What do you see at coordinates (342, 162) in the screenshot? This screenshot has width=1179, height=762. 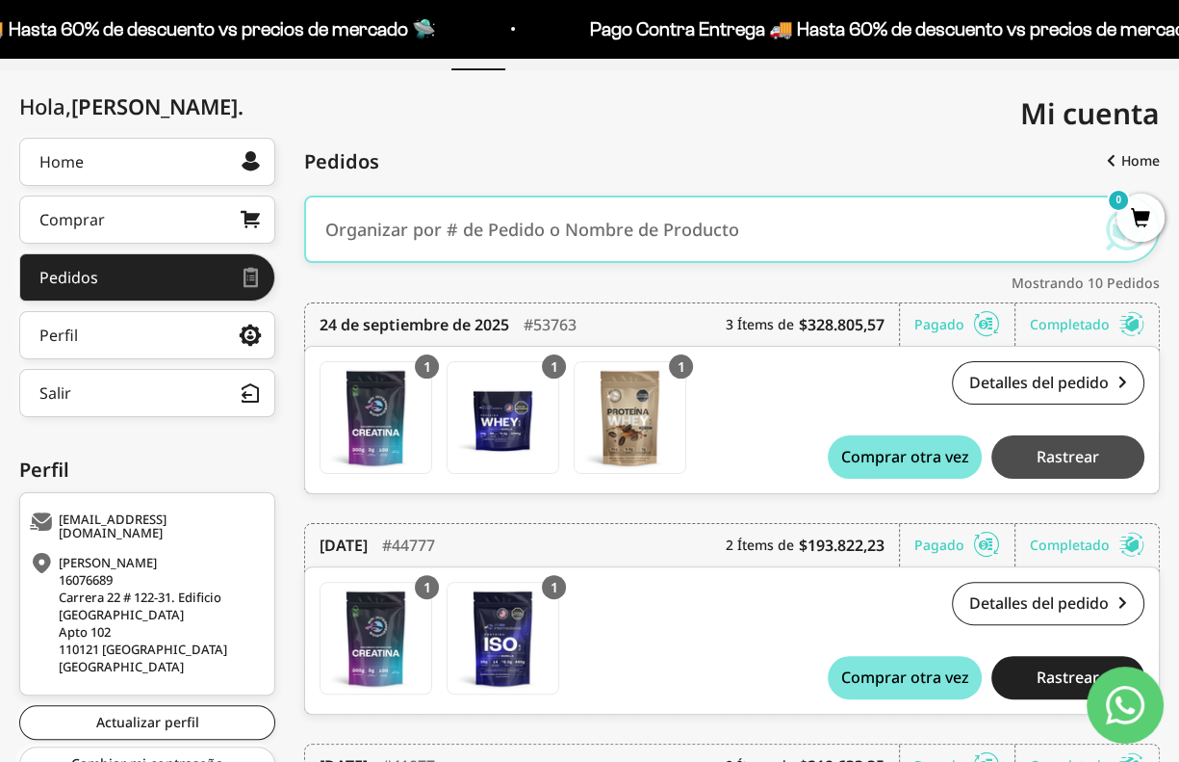 I see `span: Pedidos` at bounding box center [342, 162].